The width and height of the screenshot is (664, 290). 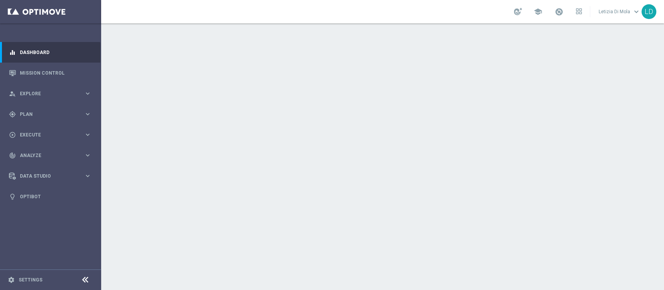 I want to click on button: equalizer Dashboard, so click(x=50, y=53).